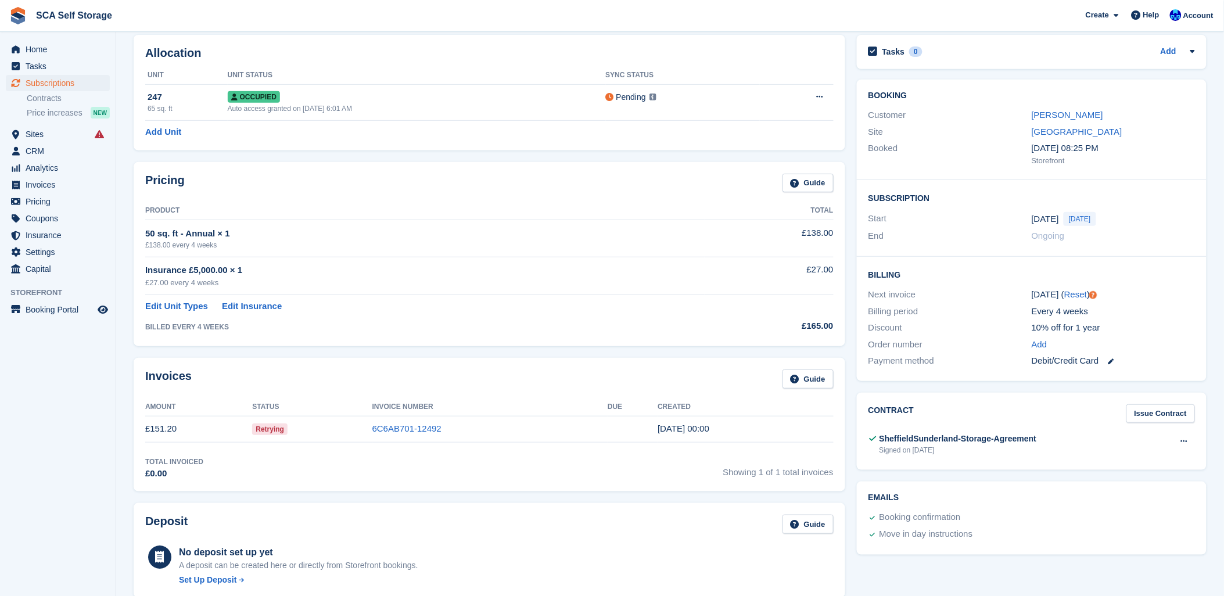 The image size is (1224, 596). What do you see at coordinates (949, 311) in the screenshot?
I see `div: Billing period` at bounding box center [949, 311].